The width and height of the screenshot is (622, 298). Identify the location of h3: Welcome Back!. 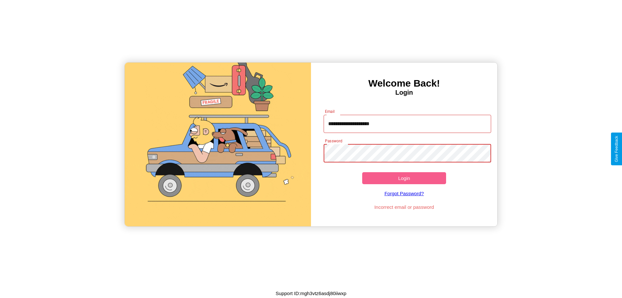
(404, 83).